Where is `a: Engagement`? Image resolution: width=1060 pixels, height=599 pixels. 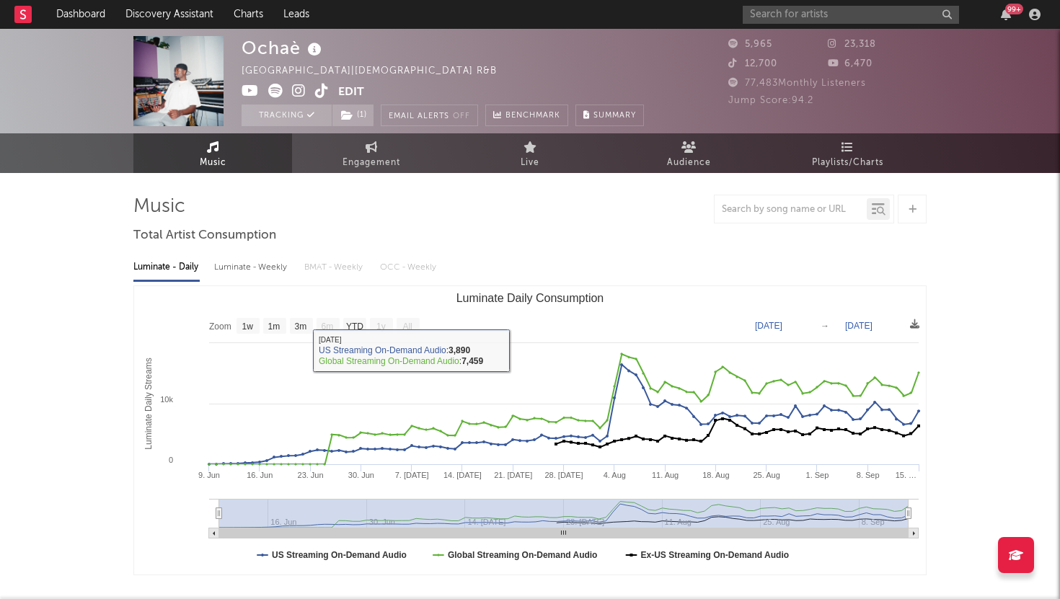 a: Engagement is located at coordinates (371, 153).